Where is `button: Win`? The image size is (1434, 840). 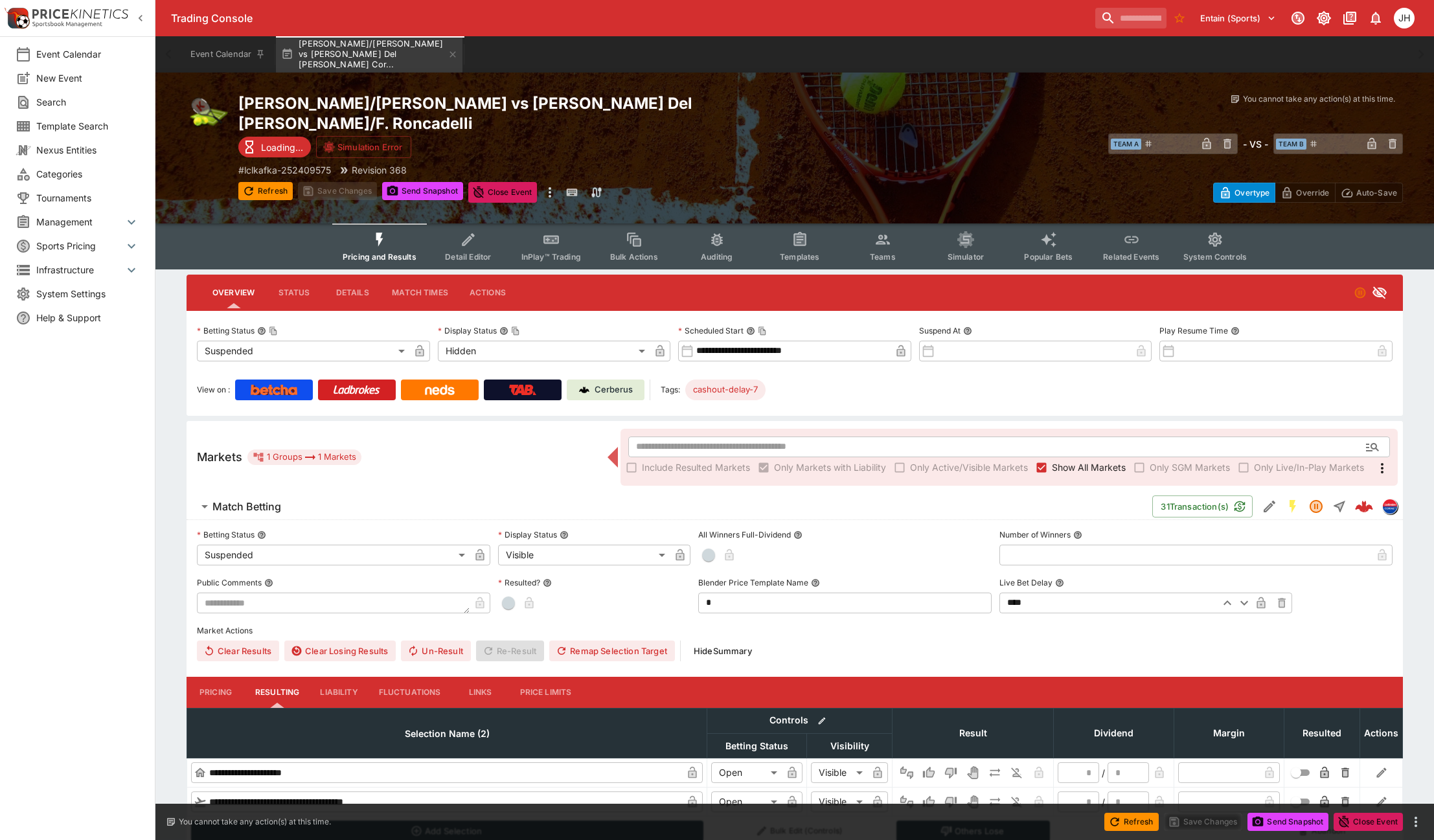
button: Win is located at coordinates (929, 773).